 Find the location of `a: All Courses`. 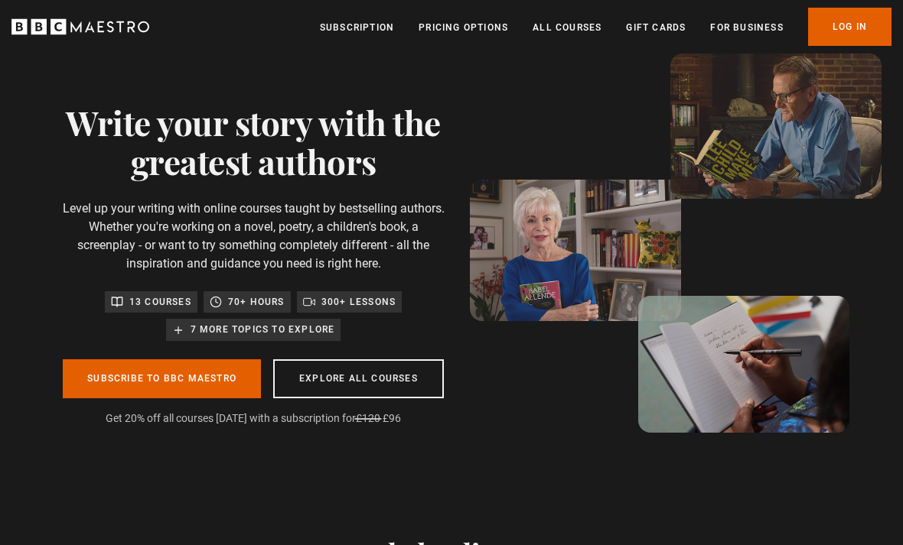

a: All Courses is located at coordinates (567, 28).